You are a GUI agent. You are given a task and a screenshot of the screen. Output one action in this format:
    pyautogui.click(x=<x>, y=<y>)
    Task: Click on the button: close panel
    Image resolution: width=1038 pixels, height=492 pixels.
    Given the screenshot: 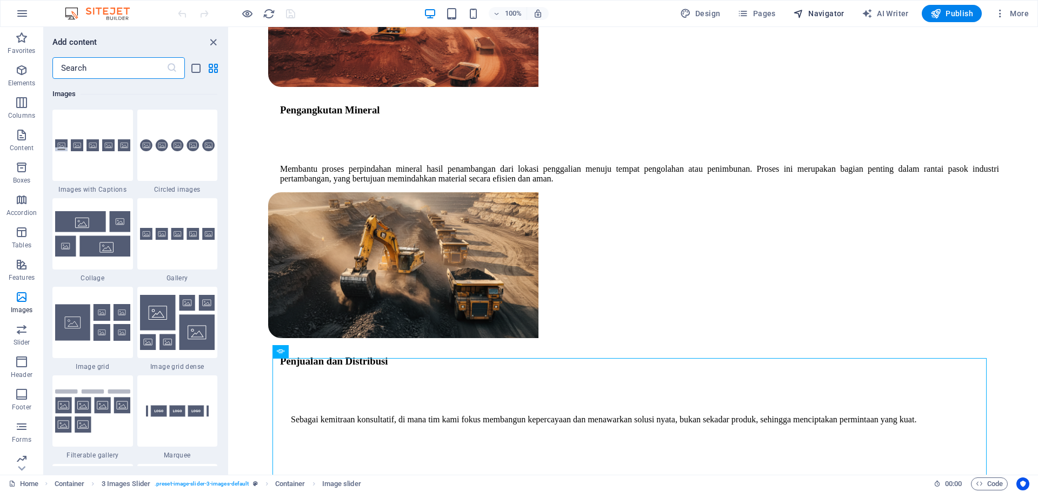 What is the action you would take?
    pyautogui.click(x=213, y=42)
    